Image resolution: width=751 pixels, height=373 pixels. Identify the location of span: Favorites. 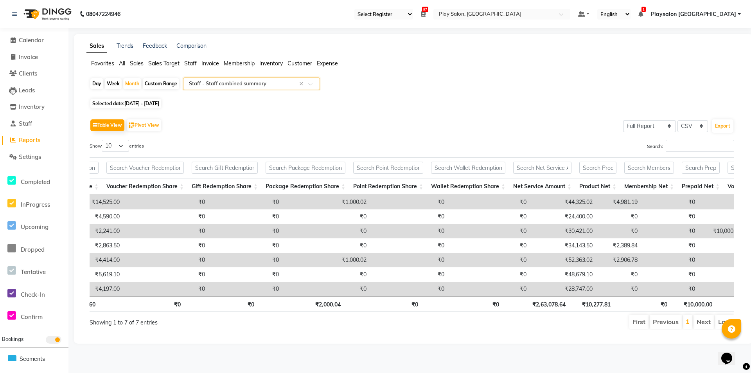
(102, 63).